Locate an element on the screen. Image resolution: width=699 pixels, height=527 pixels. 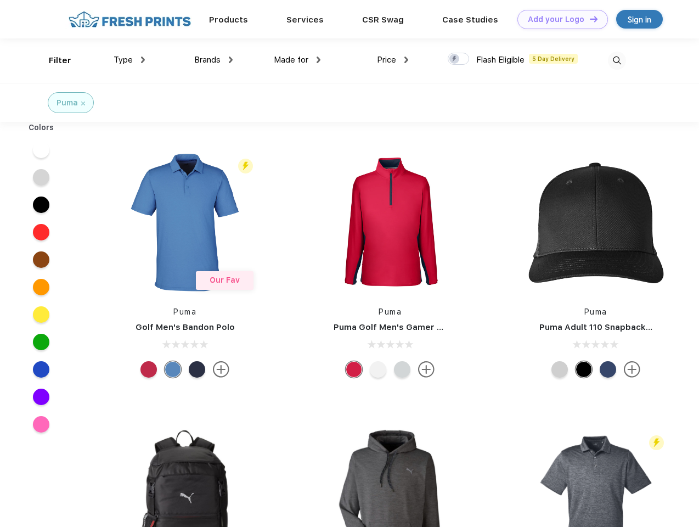
div: Quarry Brt Whit is located at coordinates (560, 369).